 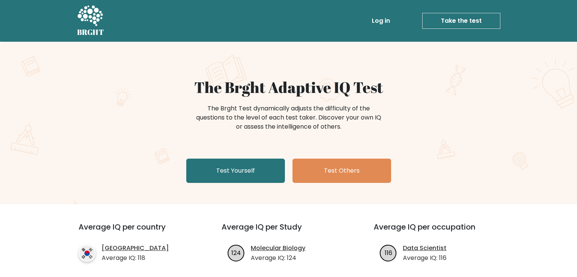 I want to click on h3: Average IQ per Study, so click(x=288, y=232).